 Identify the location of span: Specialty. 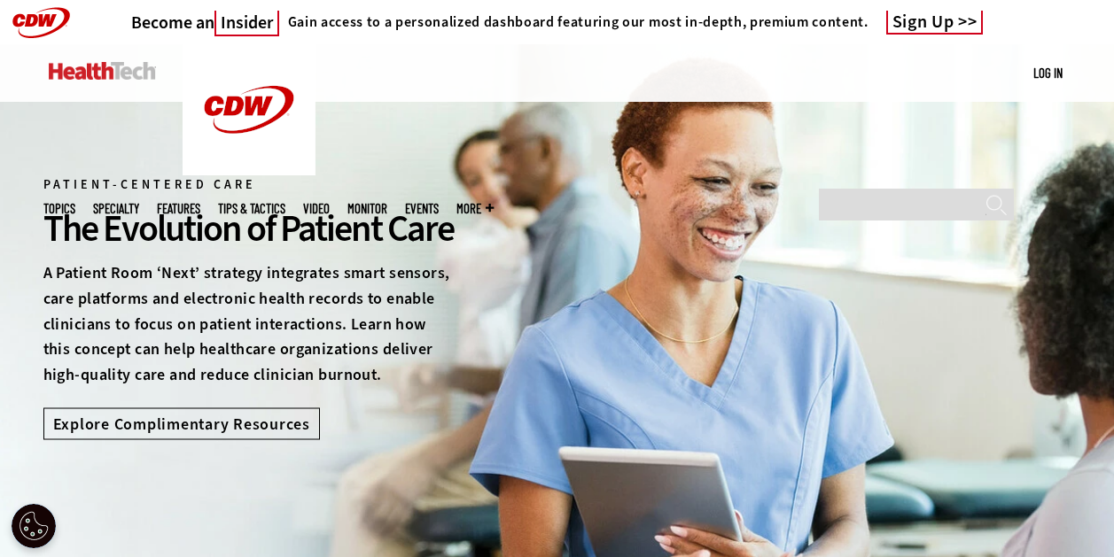
(116, 208).